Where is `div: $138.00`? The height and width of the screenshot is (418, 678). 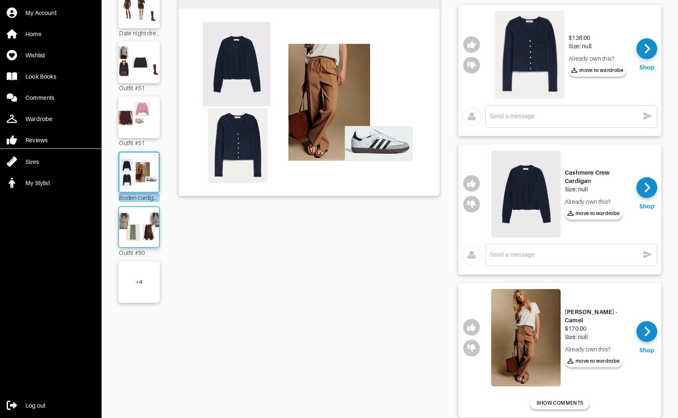 div: $138.00 is located at coordinates (597, 38).